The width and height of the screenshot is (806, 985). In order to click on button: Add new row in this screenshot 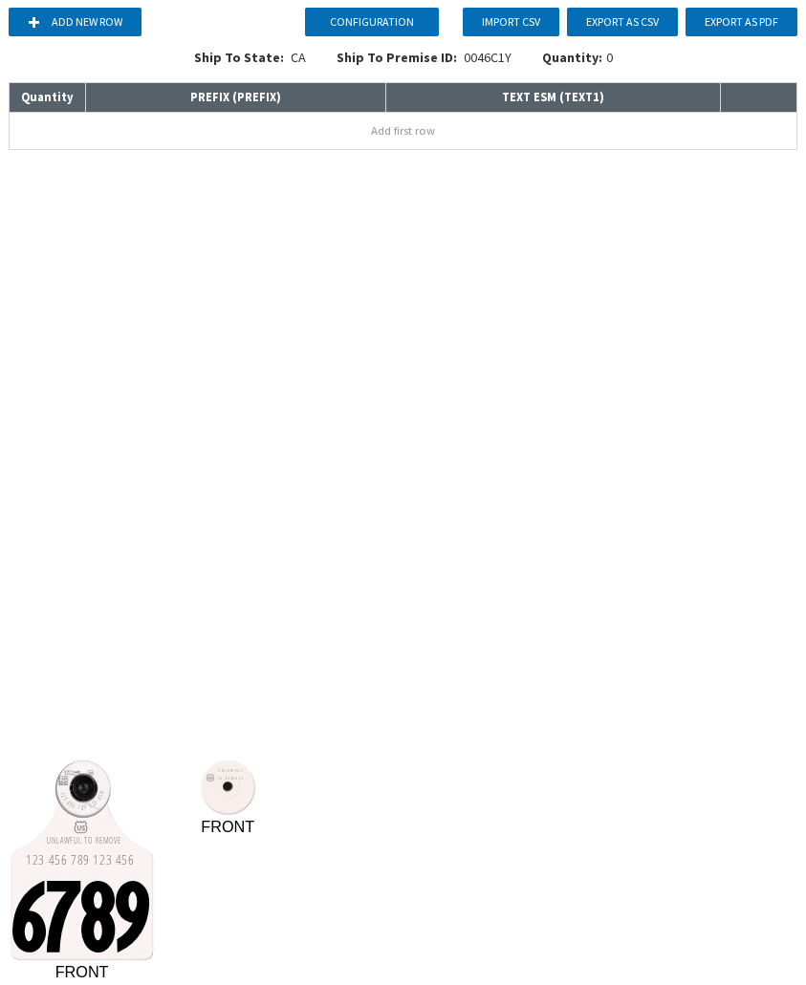, I will do `click(75, 22)`.